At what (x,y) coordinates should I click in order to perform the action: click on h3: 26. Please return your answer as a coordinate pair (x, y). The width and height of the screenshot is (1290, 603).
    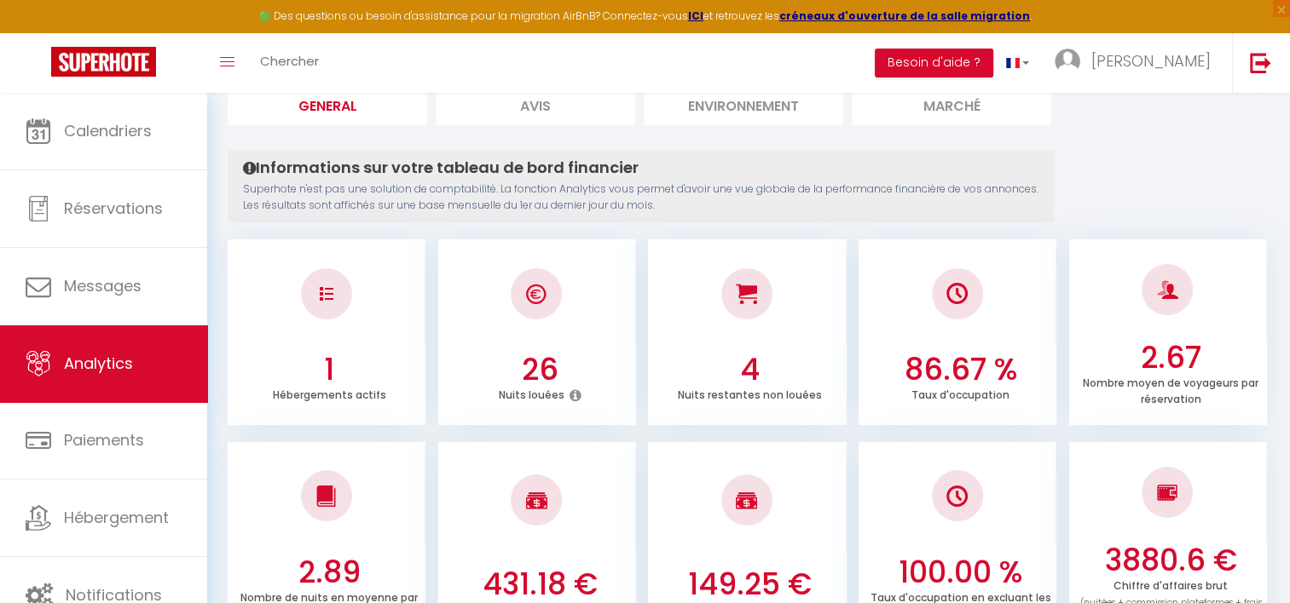
    Looking at the image, I should click on (540, 370).